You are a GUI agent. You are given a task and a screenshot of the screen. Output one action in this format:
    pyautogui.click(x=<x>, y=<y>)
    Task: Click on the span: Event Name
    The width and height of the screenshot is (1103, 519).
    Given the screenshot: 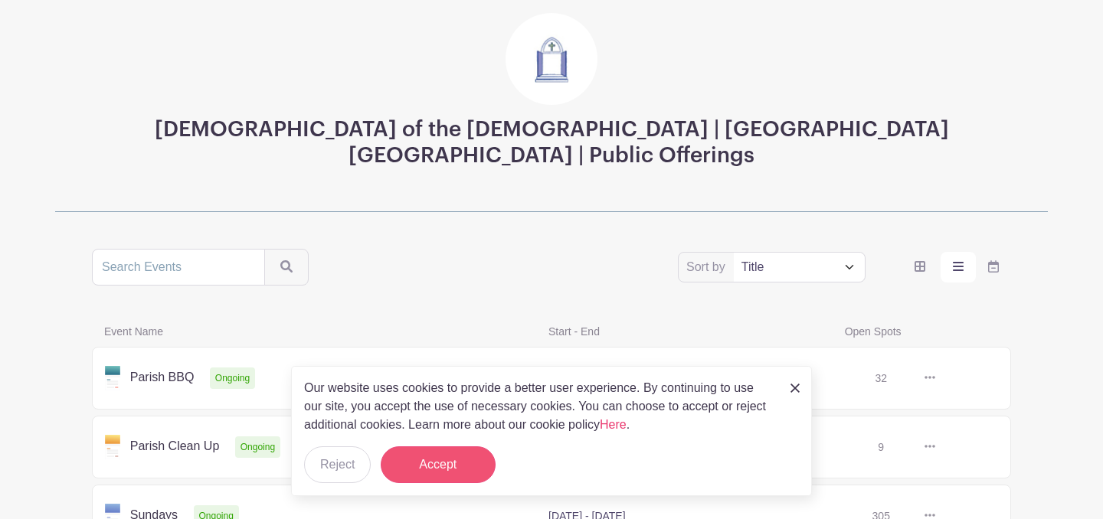 What is the action you would take?
    pyautogui.click(x=317, y=332)
    